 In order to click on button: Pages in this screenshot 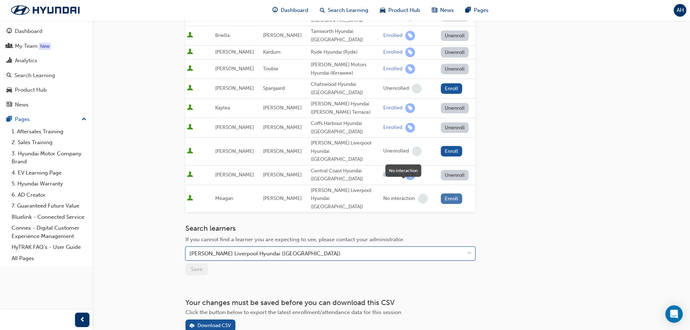, I will do `click(46, 119)`.